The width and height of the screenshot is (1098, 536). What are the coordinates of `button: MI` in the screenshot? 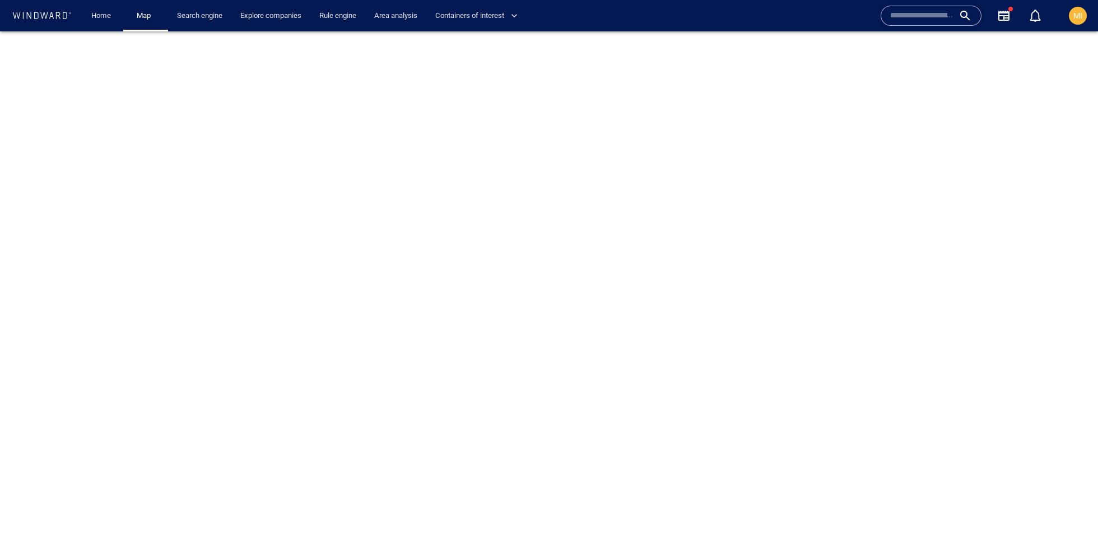 It's located at (1078, 16).